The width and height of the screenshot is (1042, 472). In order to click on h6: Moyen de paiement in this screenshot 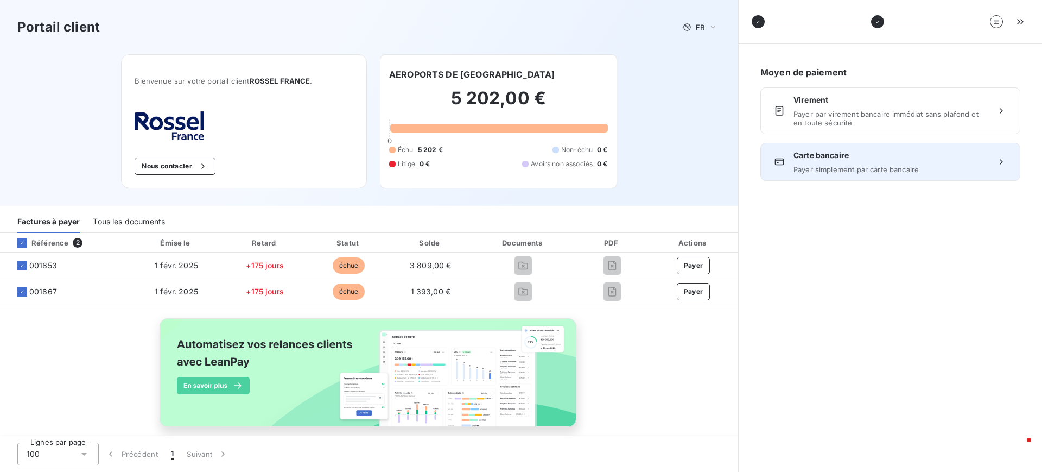, I will do `click(890, 72)`.